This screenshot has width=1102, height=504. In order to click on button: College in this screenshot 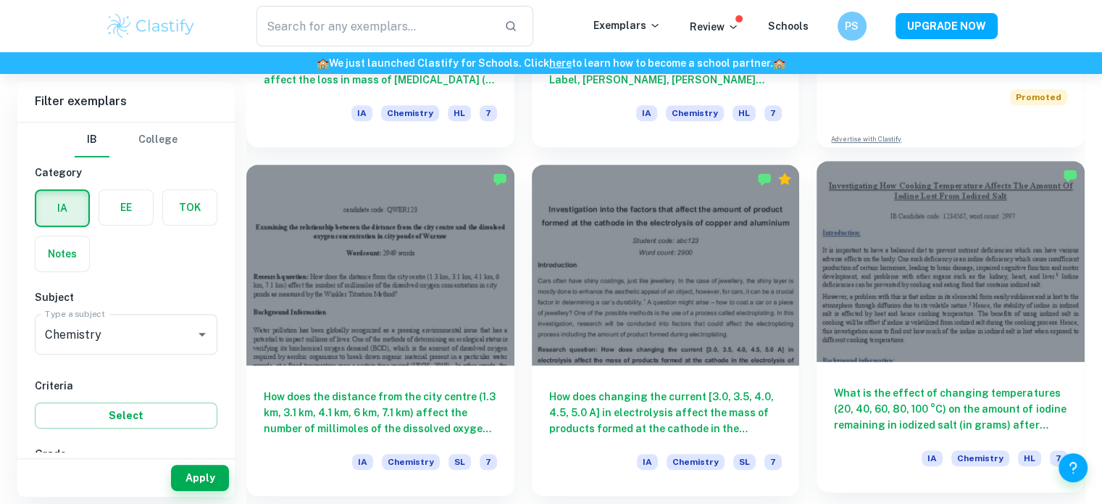, I will do `click(158, 140)`.